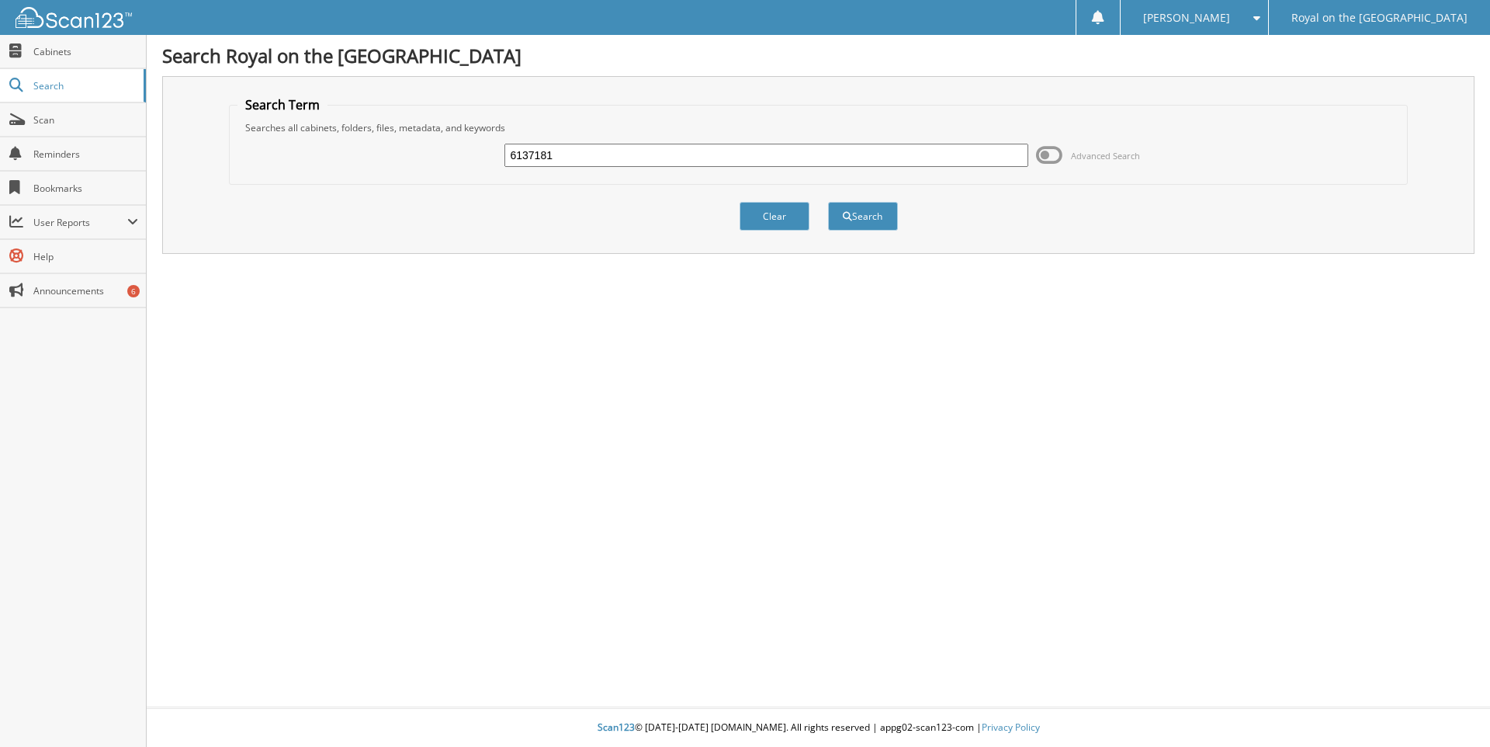  I want to click on span: Search, so click(85, 85).